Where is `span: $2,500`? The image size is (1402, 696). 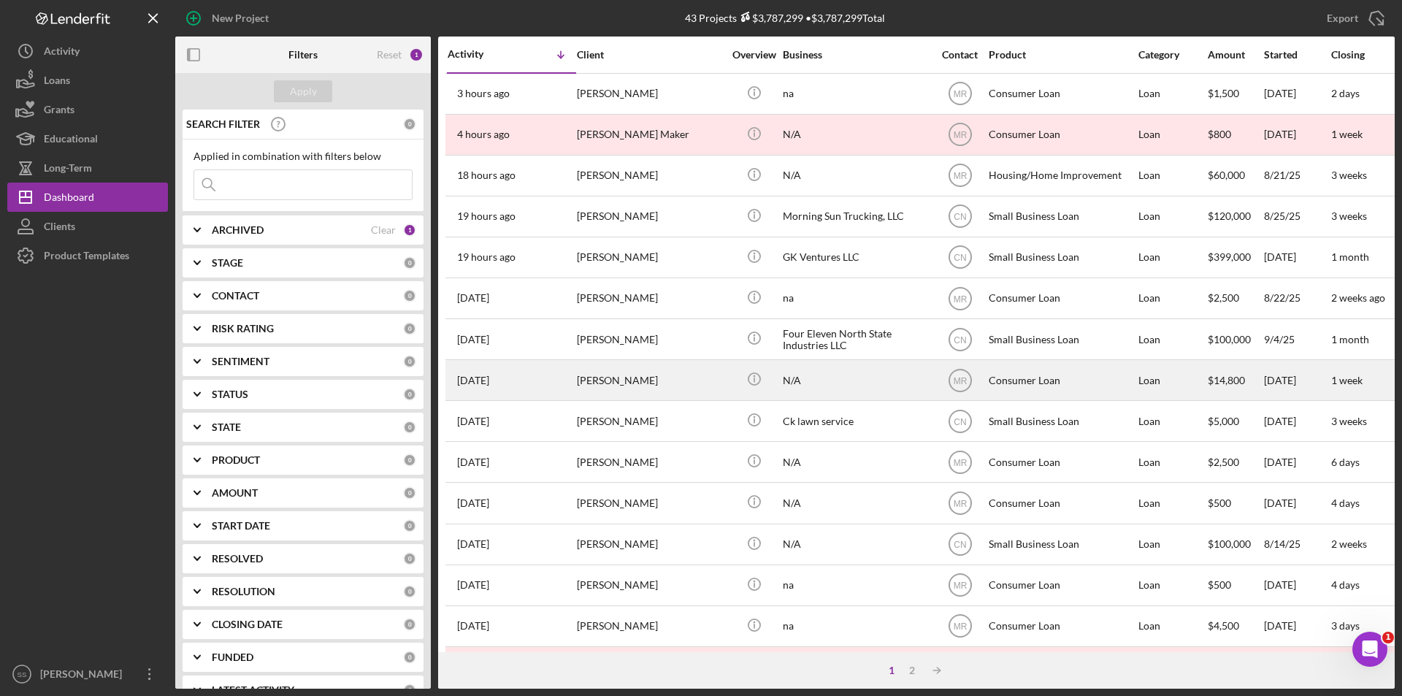 span: $2,500 is located at coordinates (1223, 297).